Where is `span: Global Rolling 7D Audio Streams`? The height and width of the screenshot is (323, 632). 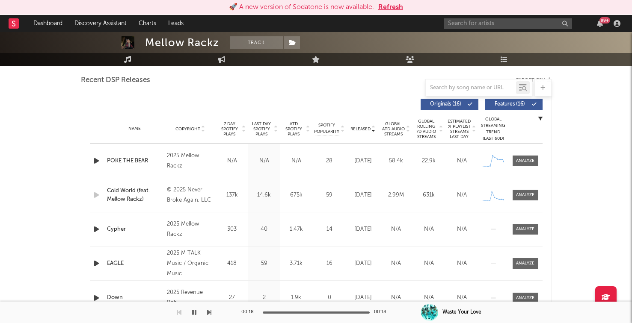
span: Global Rolling 7D Audio Streams is located at coordinates (426, 129).